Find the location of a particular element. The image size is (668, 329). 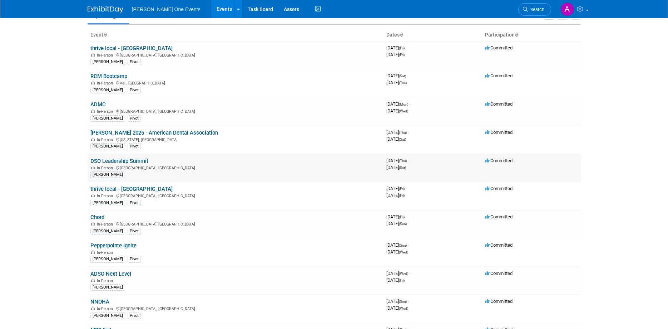

span: (Thu) is located at coordinates (403, 161).